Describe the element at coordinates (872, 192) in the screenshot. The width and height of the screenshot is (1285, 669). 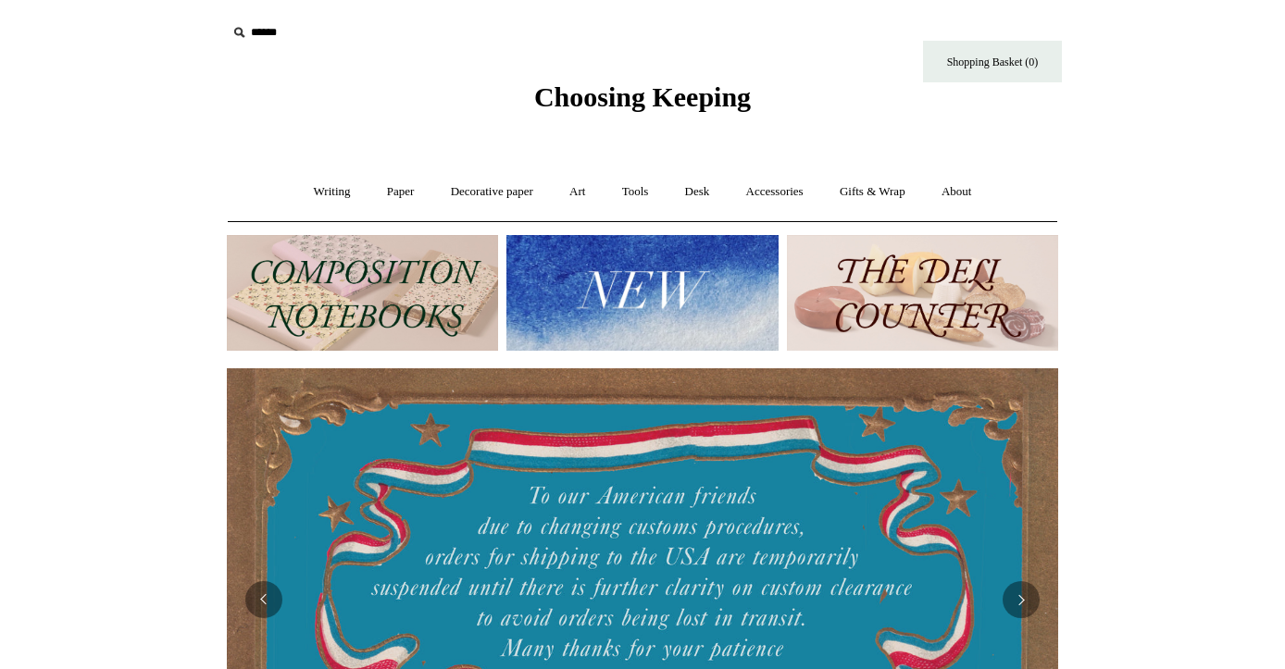
I see `a: Gifts & Wrap` at that location.